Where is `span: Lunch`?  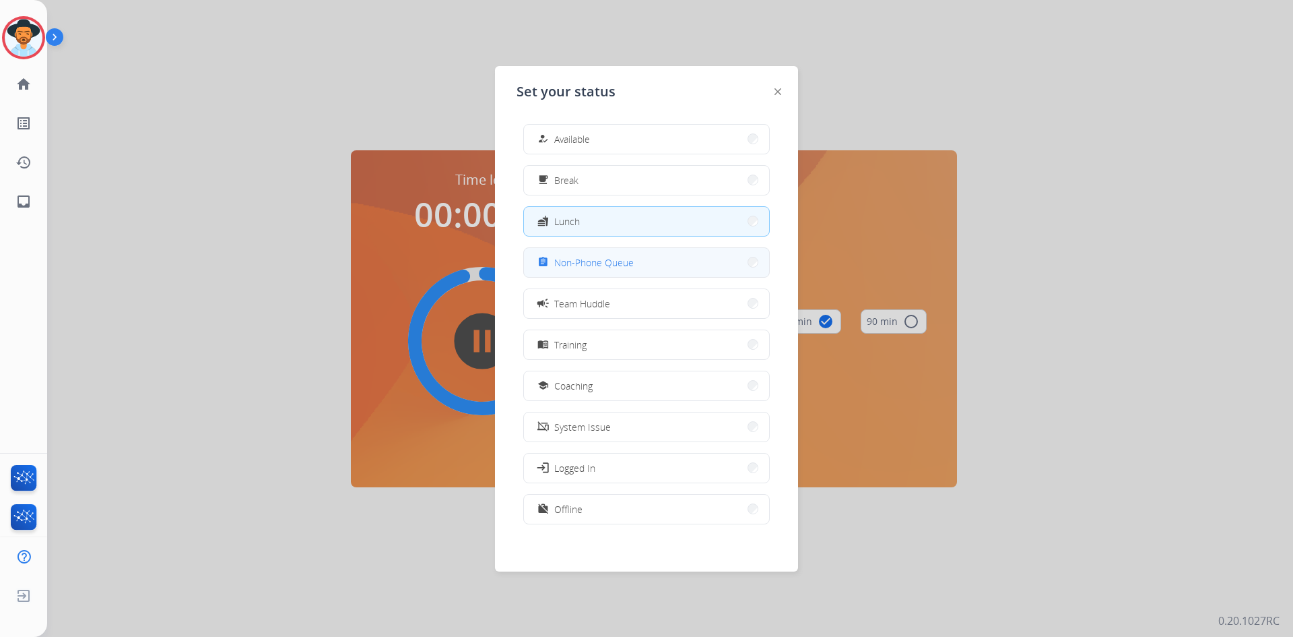 span: Lunch is located at coordinates (567, 221).